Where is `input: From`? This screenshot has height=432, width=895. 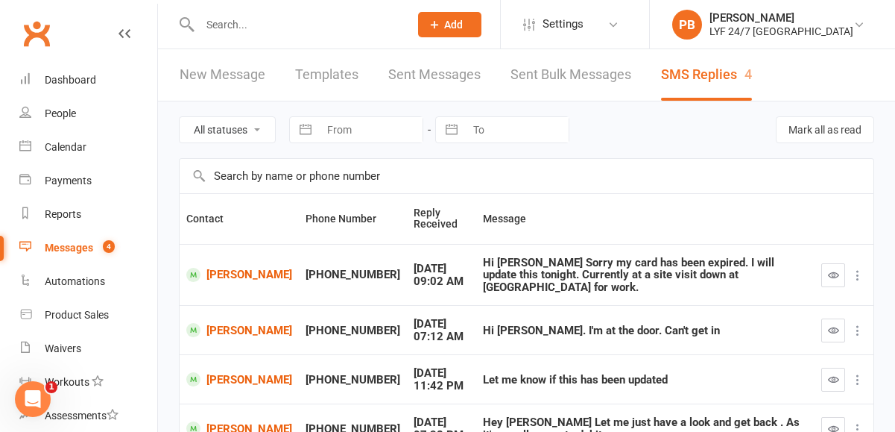 input: From is located at coordinates (370, 130).